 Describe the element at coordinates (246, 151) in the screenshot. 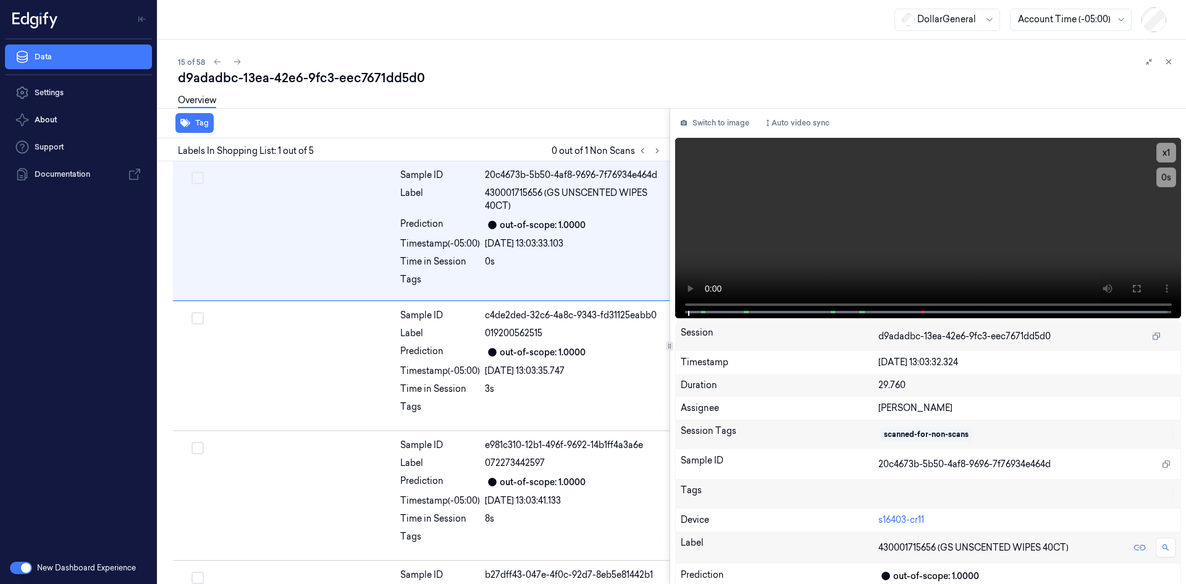

I see `span: Labels In Shopping List: 1 out of 5` at that location.